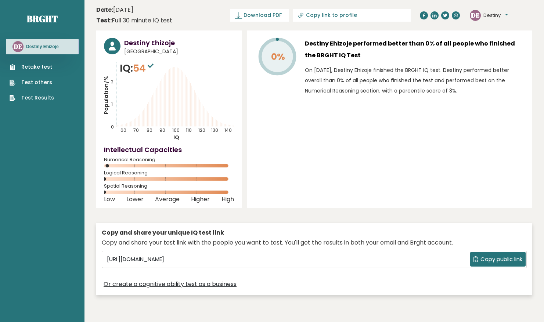 The height and width of the screenshot is (322, 544). Describe the element at coordinates (112, 104) in the screenshot. I see `tspan: 1` at that location.